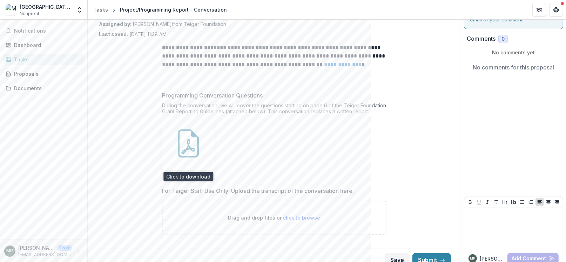 The width and height of the screenshot is (566, 262). I want to click on div: Project/Programming Report - Conversation, so click(173, 9).